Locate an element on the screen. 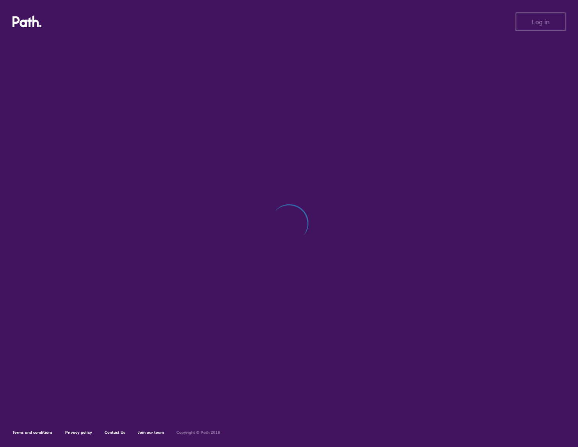  a: Terms and conditions is located at coordinates (32, 432).